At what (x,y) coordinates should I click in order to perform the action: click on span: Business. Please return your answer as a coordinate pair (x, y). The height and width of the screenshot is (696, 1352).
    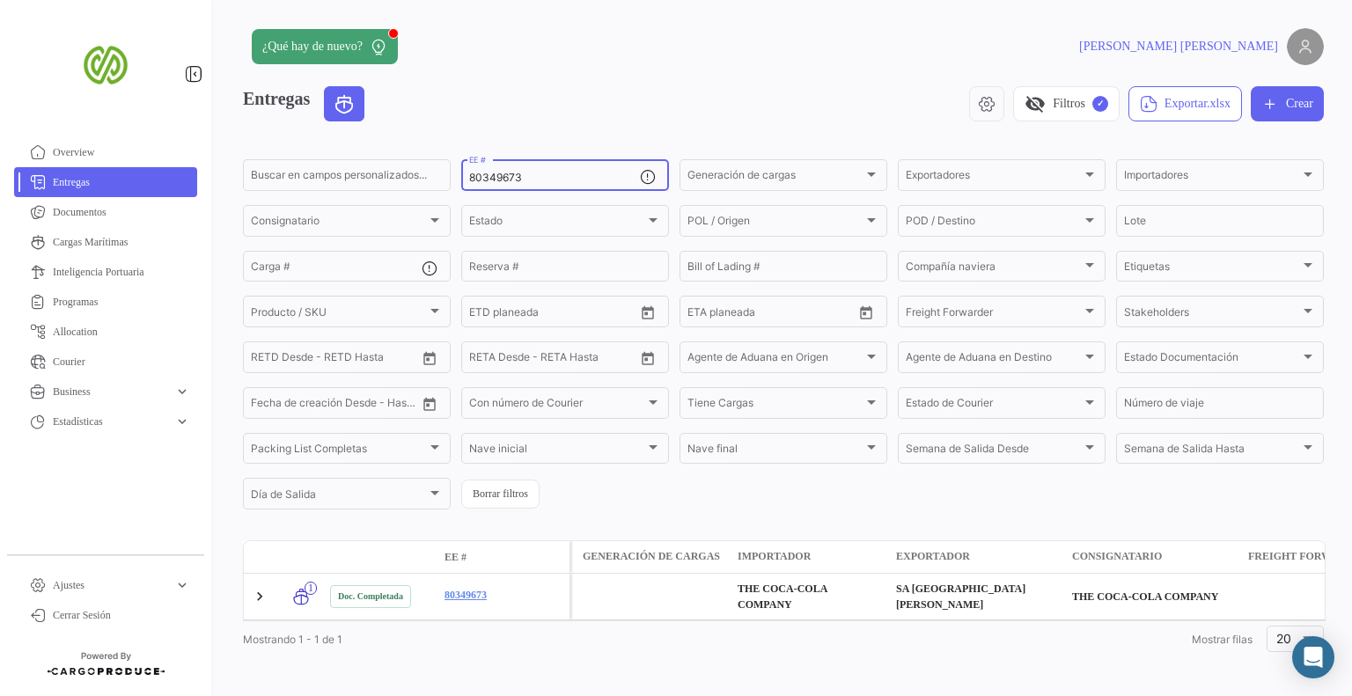
    Looking at the image, I should click on (110, 392).